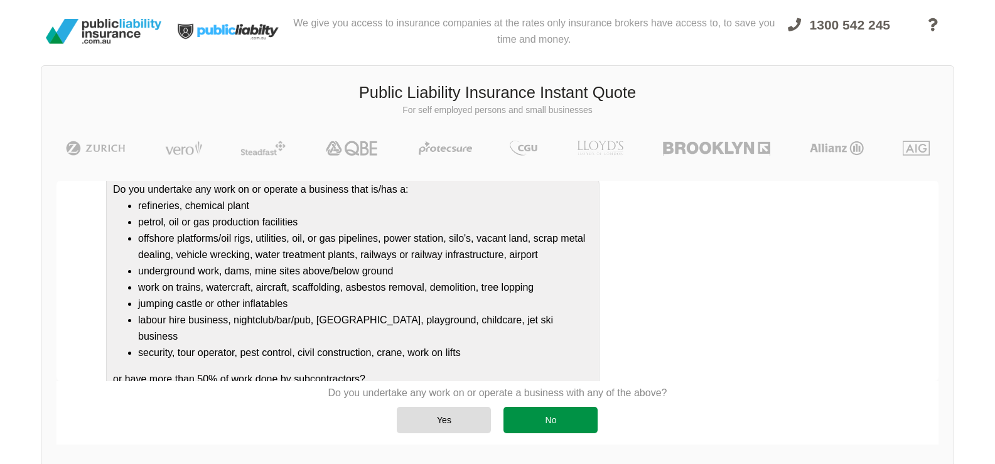 The image size is (995, 464). Describe the element at coordinates (365, 287) in the screenshot. I see `li: work on trains, watercraft, aircraft, scaffolding, asbestos removal, demolition, tree lopping` at that location.